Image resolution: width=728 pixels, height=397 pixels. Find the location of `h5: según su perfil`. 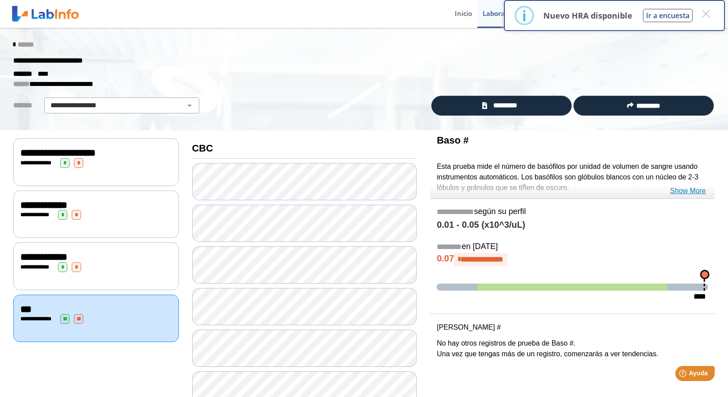

h5: según su perfil is located at coordinates (572, 212).